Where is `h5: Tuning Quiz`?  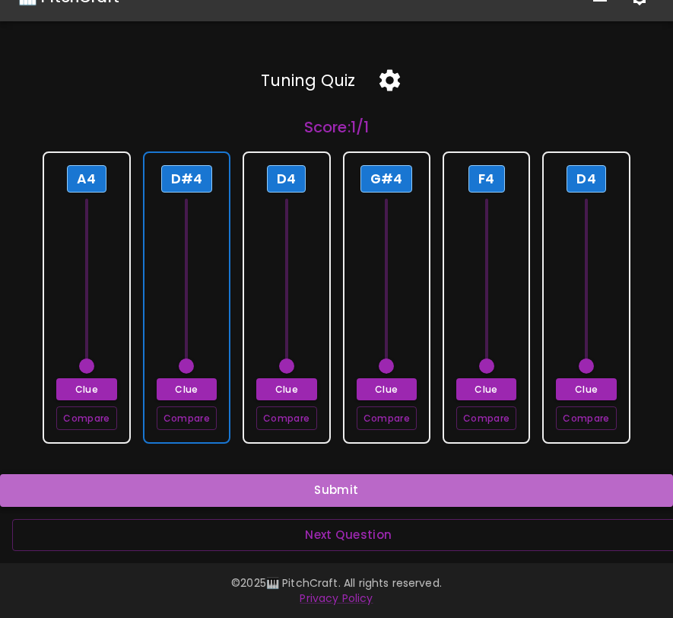 h5: Tuning Quiz is located at coordinates (308, 81).